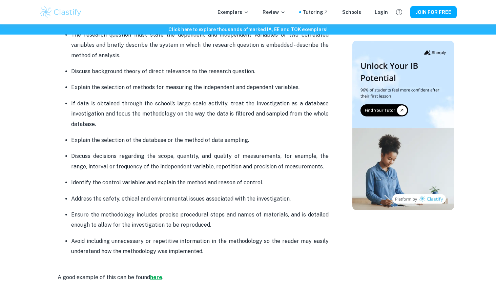  What do you see at coordinates (352, 12) in the screenshot?
I see `div: Schools` at bounding box center [352, 12].